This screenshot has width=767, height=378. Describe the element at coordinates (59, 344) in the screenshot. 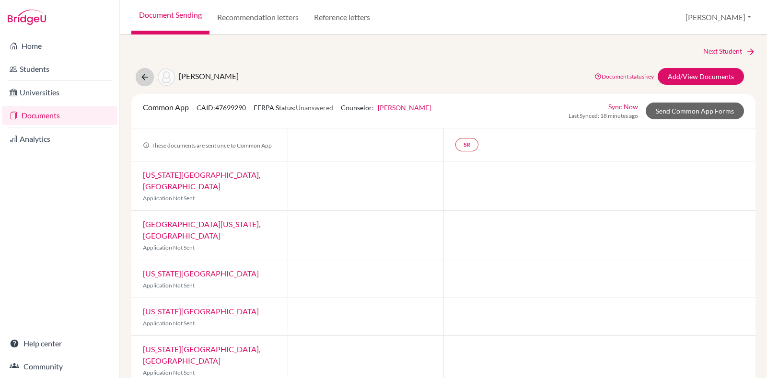

I see `a: Help center` at that location.